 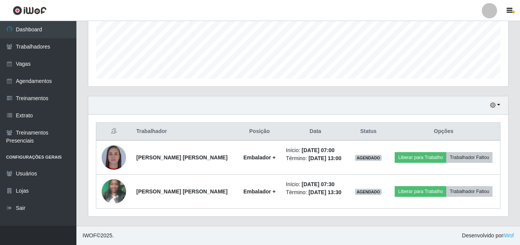 I want to click on th: Data, so click(x=315, y=132).